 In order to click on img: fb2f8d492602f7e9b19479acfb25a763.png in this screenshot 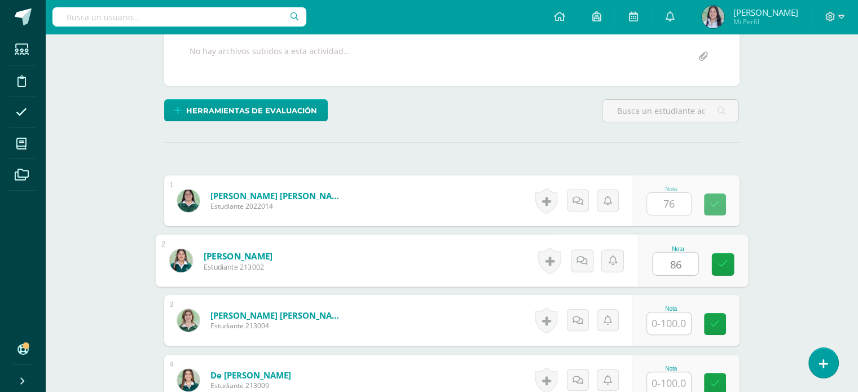, I will do `click(188, 380)`.